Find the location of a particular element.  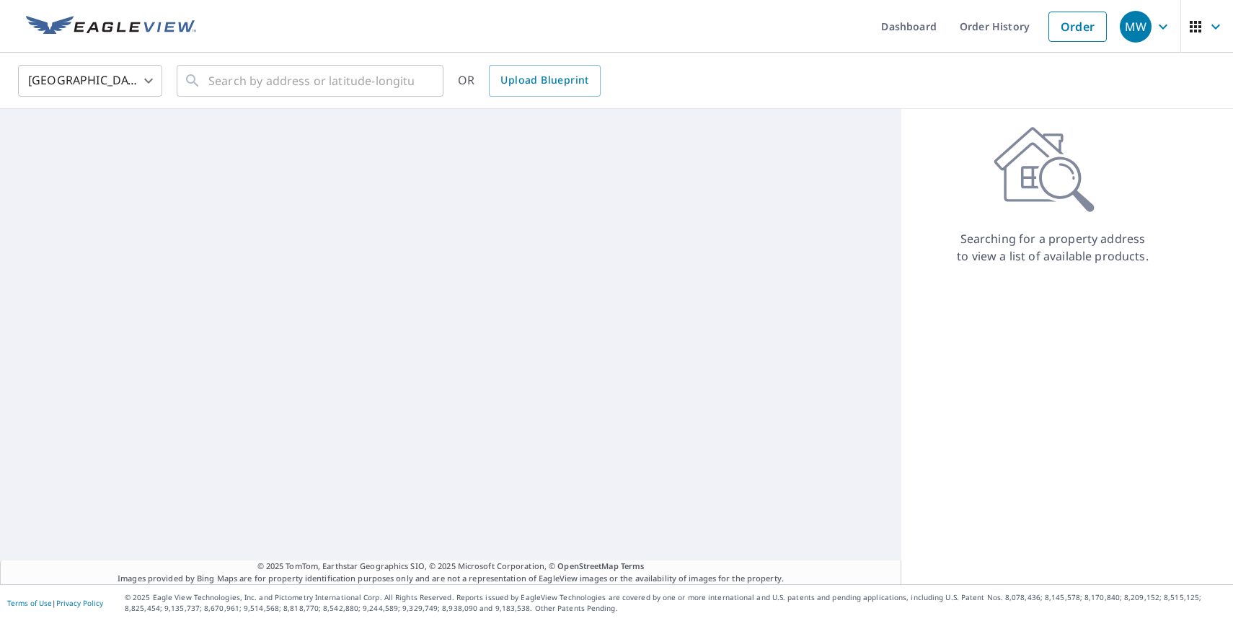

img: EV Logo is located at coordinates (111, 27).